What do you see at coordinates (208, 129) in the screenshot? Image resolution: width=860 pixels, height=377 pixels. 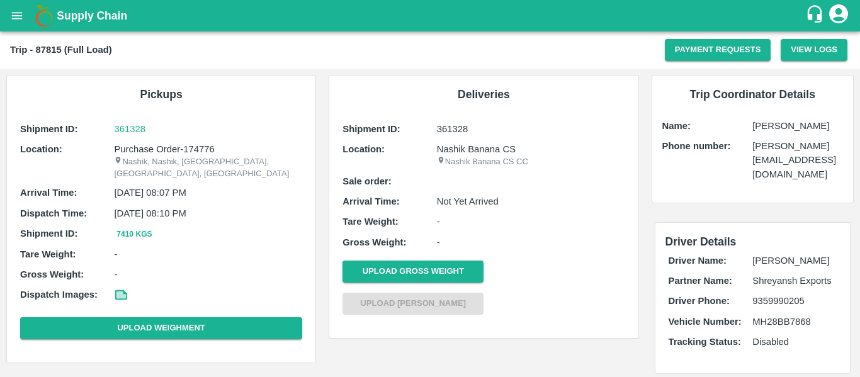 I see `a: 361328` at bounding box center [208, 129].